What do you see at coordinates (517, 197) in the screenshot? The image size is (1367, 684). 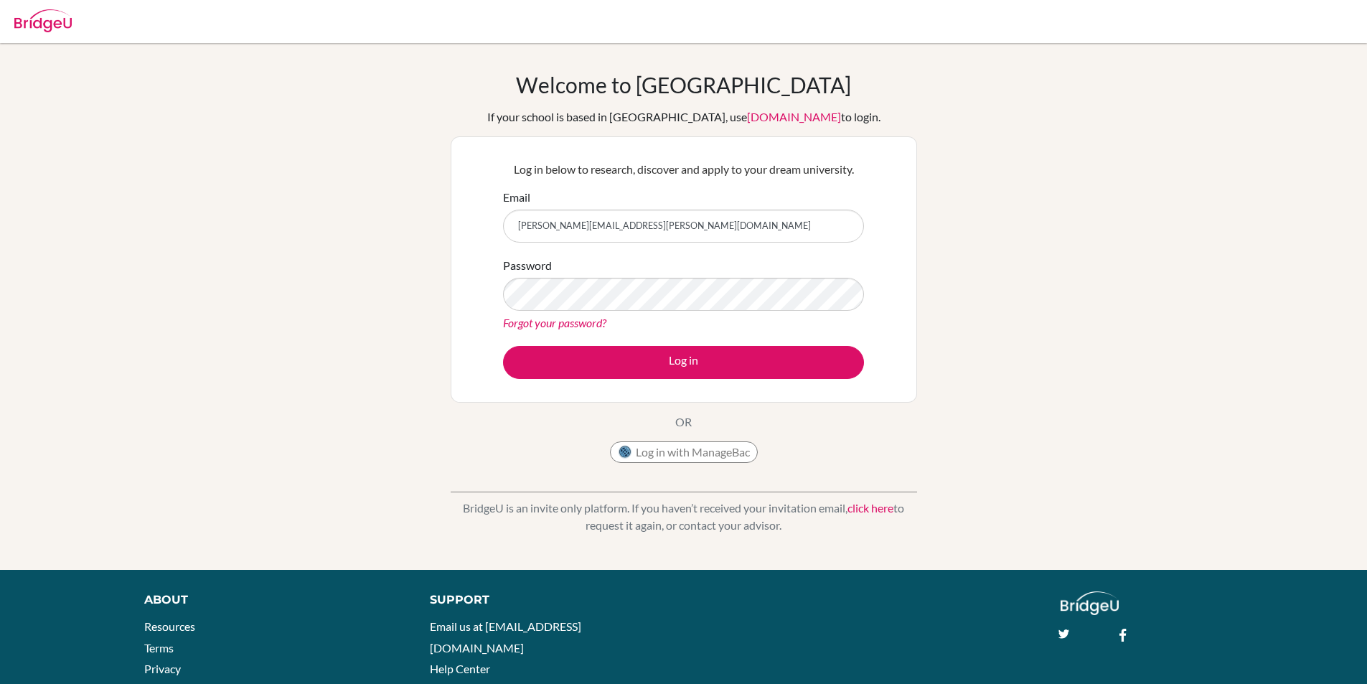 I see `label: Email` at bounding box center [517, 197].